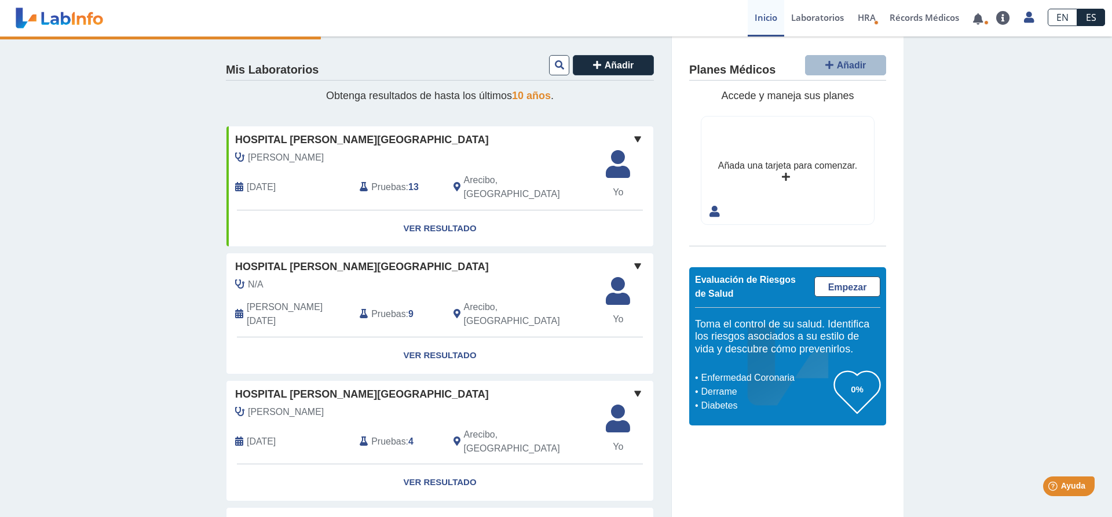 This screenshot has height=517, width=1112. Describe the element at coordinates (285, 412) in the screenshot. I see `span: Gelpi Guzman, Angel` at that location.